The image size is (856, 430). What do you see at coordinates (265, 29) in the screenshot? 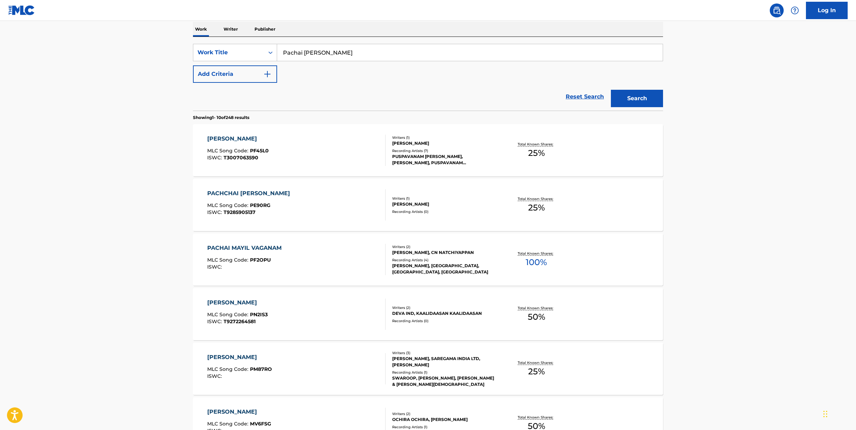
I see `p: Publisher` at bounding box center [265, 29].